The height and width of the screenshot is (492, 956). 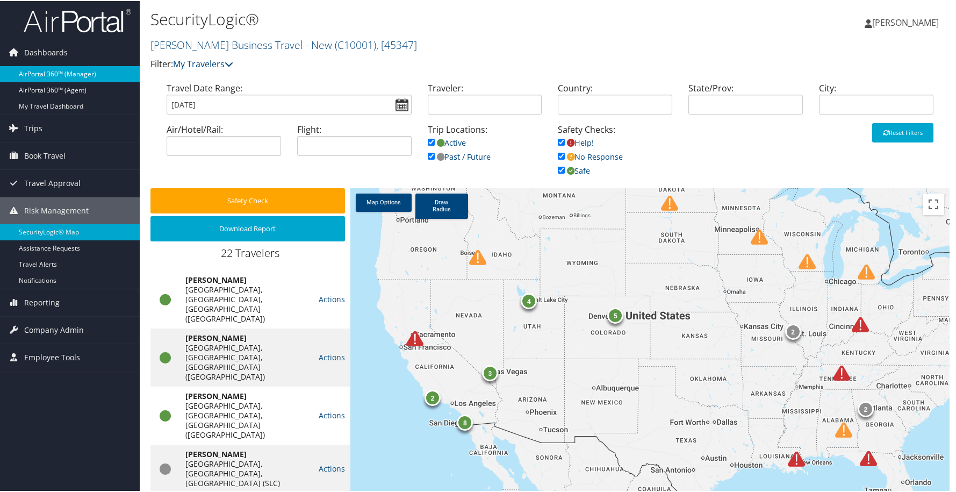 I want to click on span: Risk Management, so click(x=56, y=210).